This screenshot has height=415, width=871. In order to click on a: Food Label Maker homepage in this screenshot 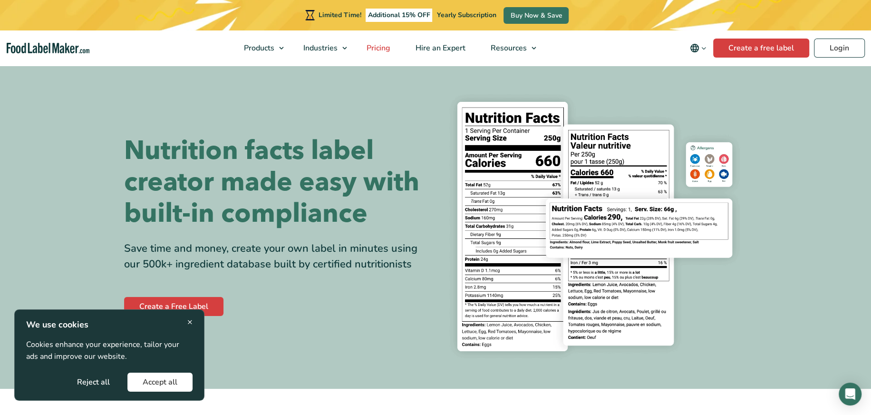, I will do `click(48, 48)`.